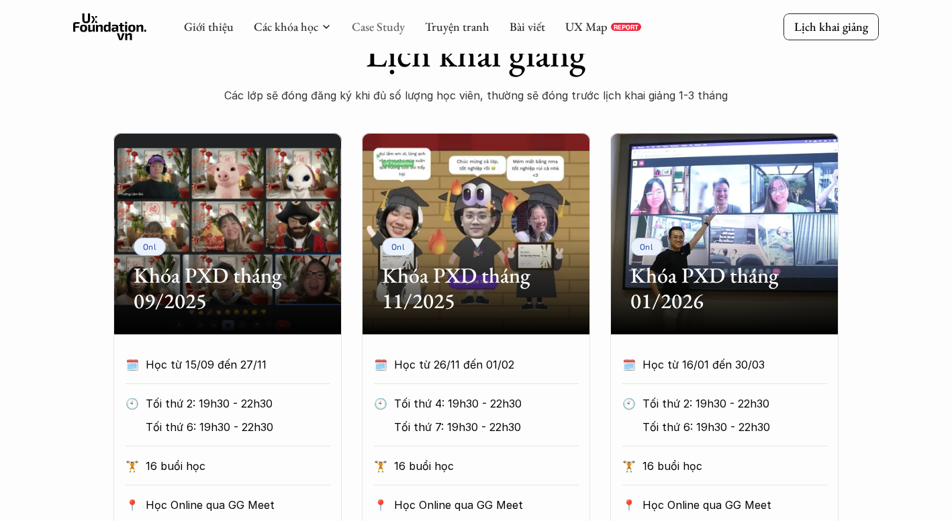 The image size is (952, 521). I want to click on p: Tối thứ 7: 19h30 - 22h30, so click(486, 427).